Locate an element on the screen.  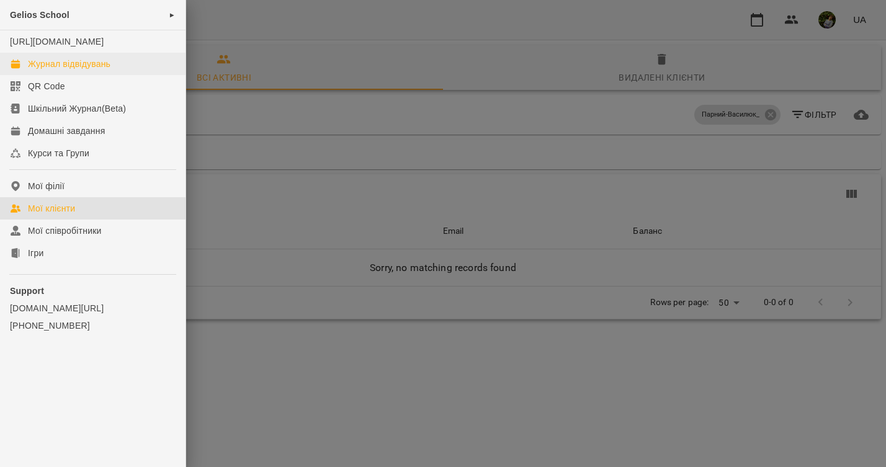
div: Шкільний Журнал(Beta) is located at coordinates (77, 109).